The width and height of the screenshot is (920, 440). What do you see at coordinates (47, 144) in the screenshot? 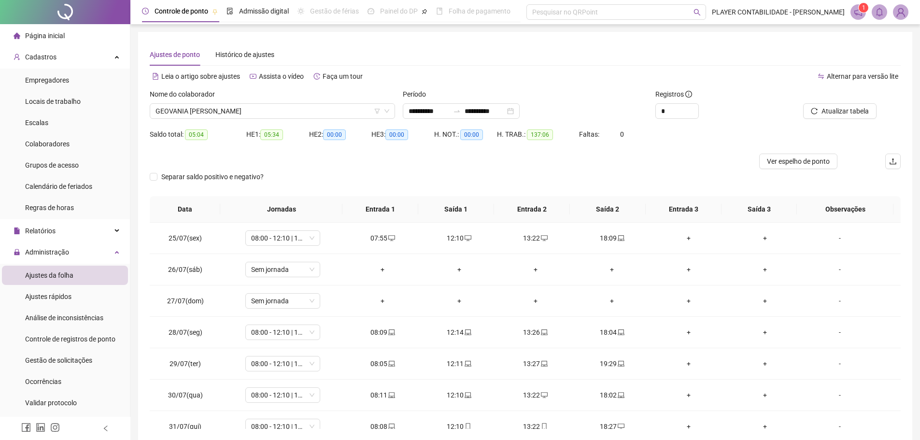
I see `span: Colaboradores` at bounding box center [47, 144].